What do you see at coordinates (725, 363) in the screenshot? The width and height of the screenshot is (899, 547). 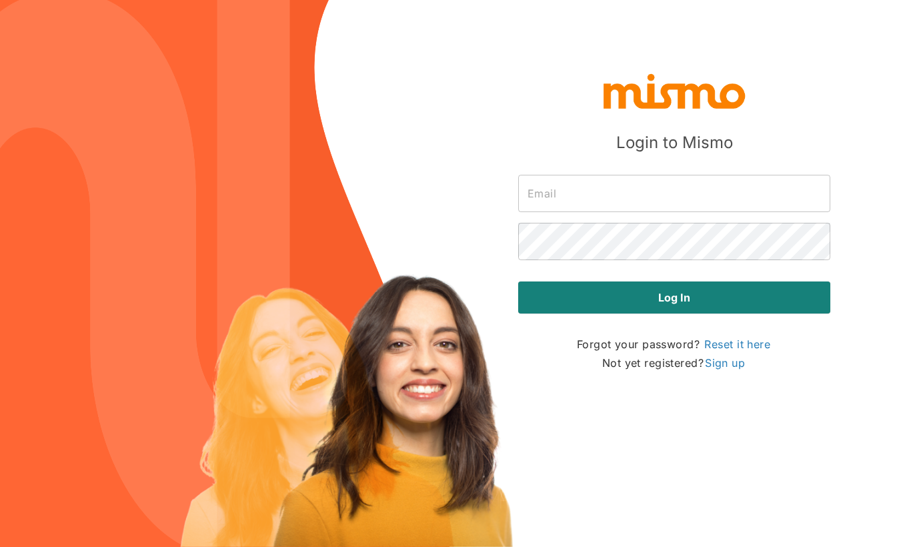 I see `a: Sign up` at bounding box center [725, 363].